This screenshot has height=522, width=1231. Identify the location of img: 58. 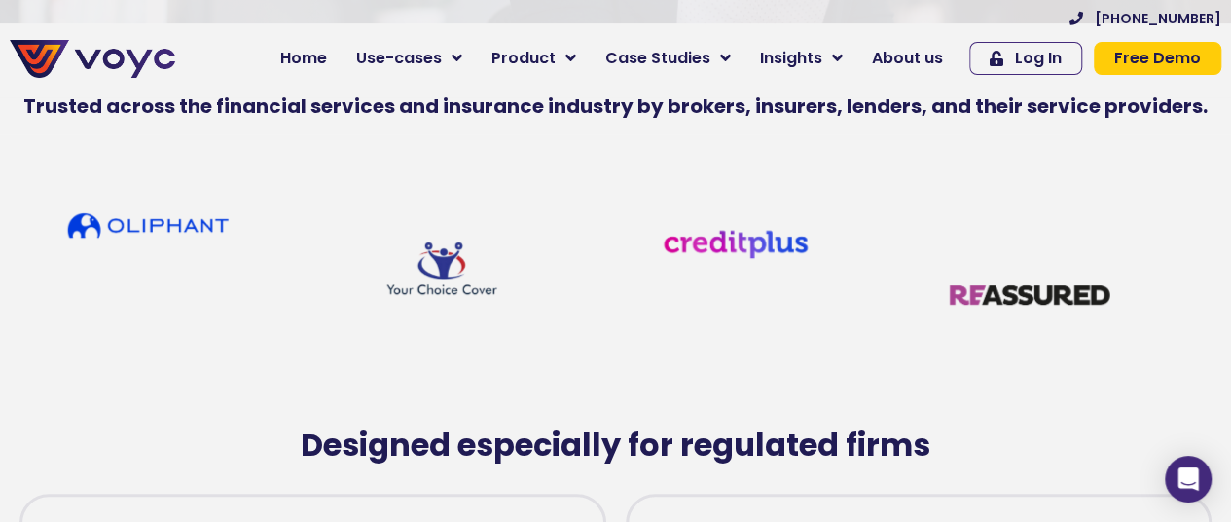
(736, 240).